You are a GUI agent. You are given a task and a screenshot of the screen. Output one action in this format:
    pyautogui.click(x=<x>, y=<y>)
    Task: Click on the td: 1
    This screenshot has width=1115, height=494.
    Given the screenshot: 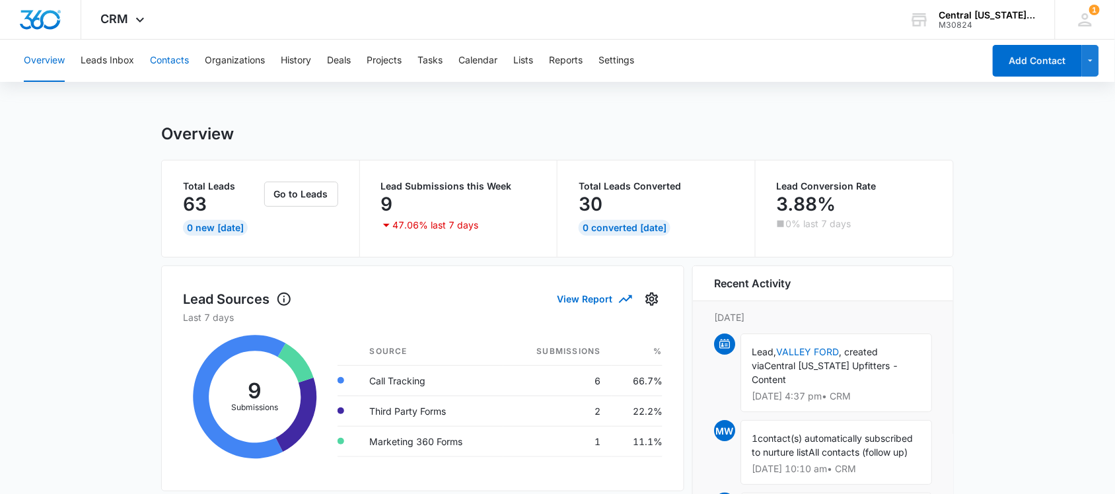 What is the action you would take?
    pyautogui.click(x=557, y=441)
    